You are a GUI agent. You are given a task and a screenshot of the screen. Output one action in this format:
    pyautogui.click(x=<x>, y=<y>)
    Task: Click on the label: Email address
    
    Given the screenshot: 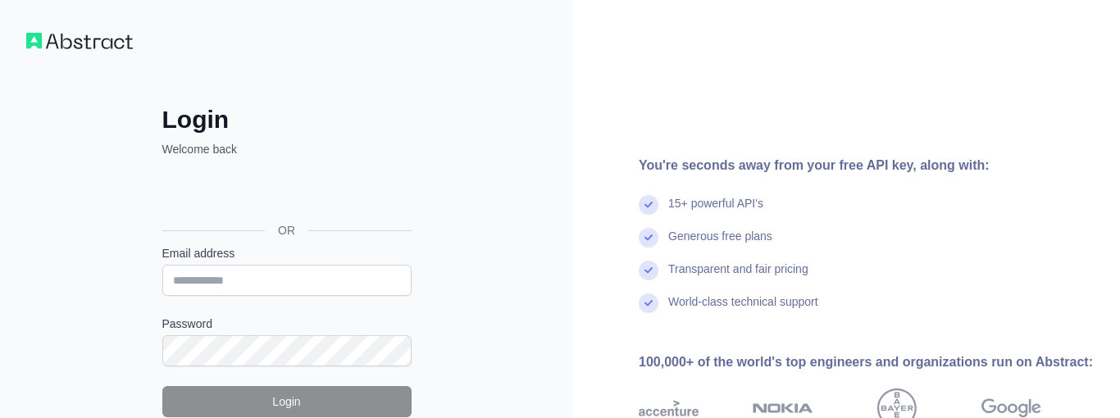 What is the action you would take?
    pyautogui.click(x=287, y=253)
    